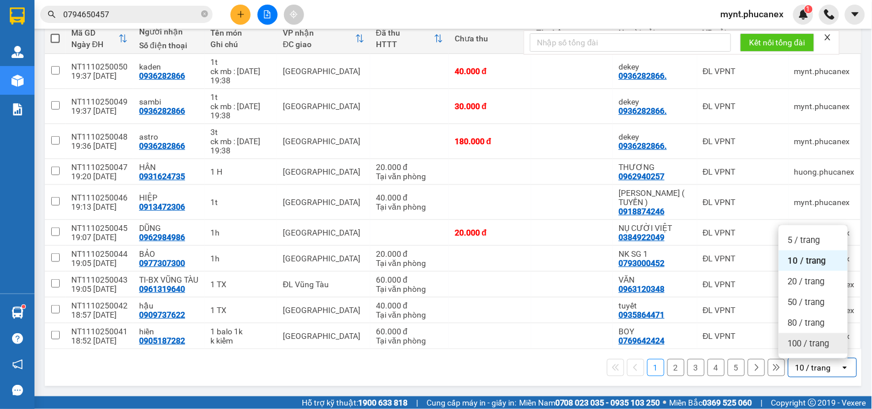  What do you see at coordinates (17, 364) in the screenshot?
I see `span: notification` at bounding box center [17, 364].